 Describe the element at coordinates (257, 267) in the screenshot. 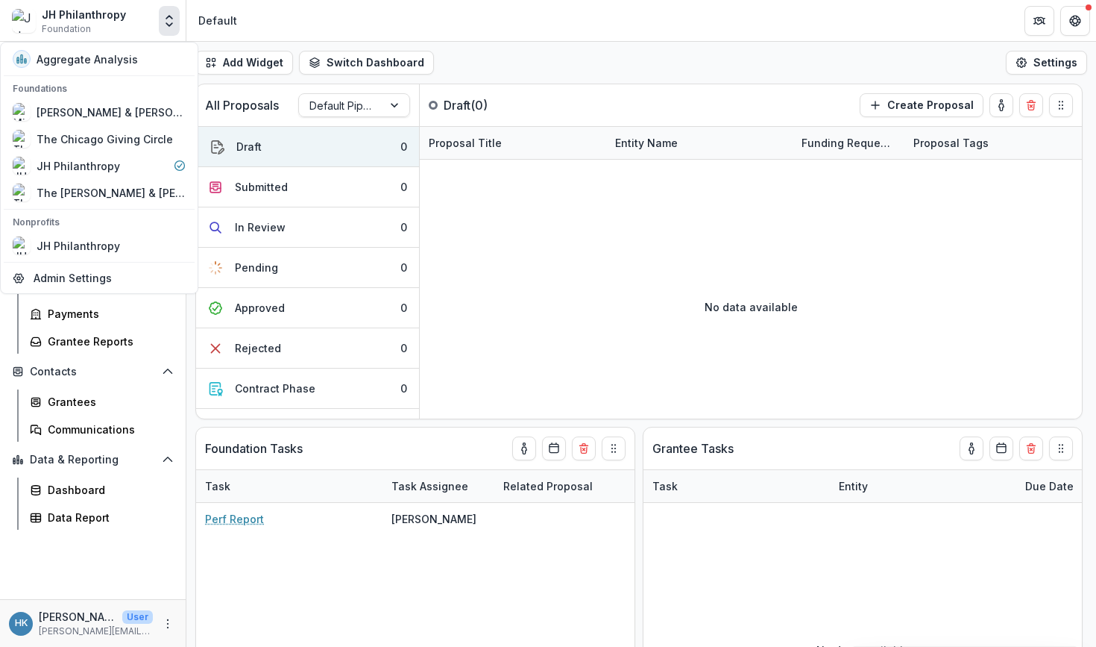

I see `div: Pending` at that location.